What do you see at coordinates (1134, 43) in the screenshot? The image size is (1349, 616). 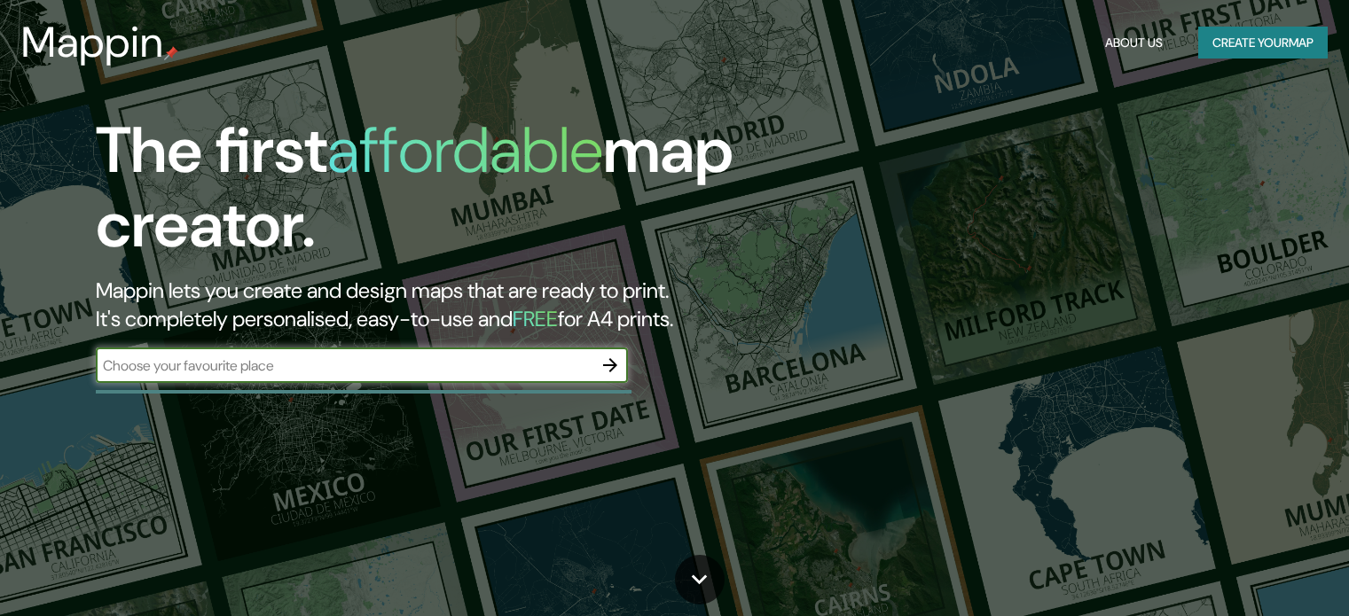 I see `button: About Us` at bounding box center [1134, 43].